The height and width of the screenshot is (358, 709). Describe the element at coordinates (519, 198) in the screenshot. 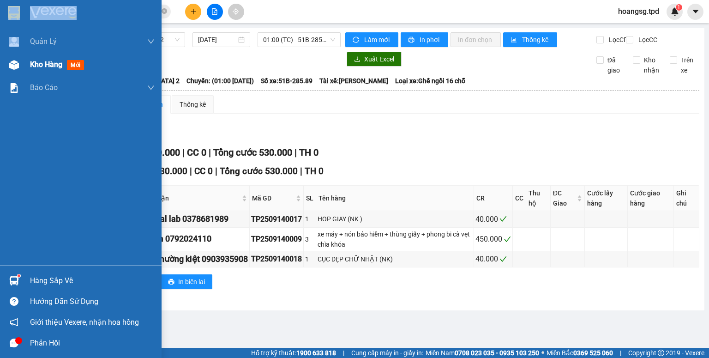

I see `th: CC` at that location.